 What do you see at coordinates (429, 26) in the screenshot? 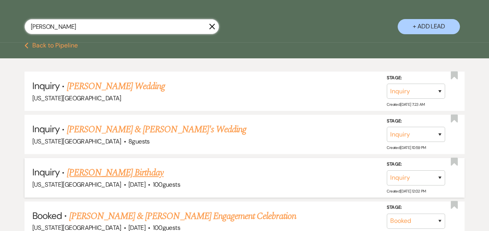
I see `button: + Add Lead` at bounding box center [429, 26].